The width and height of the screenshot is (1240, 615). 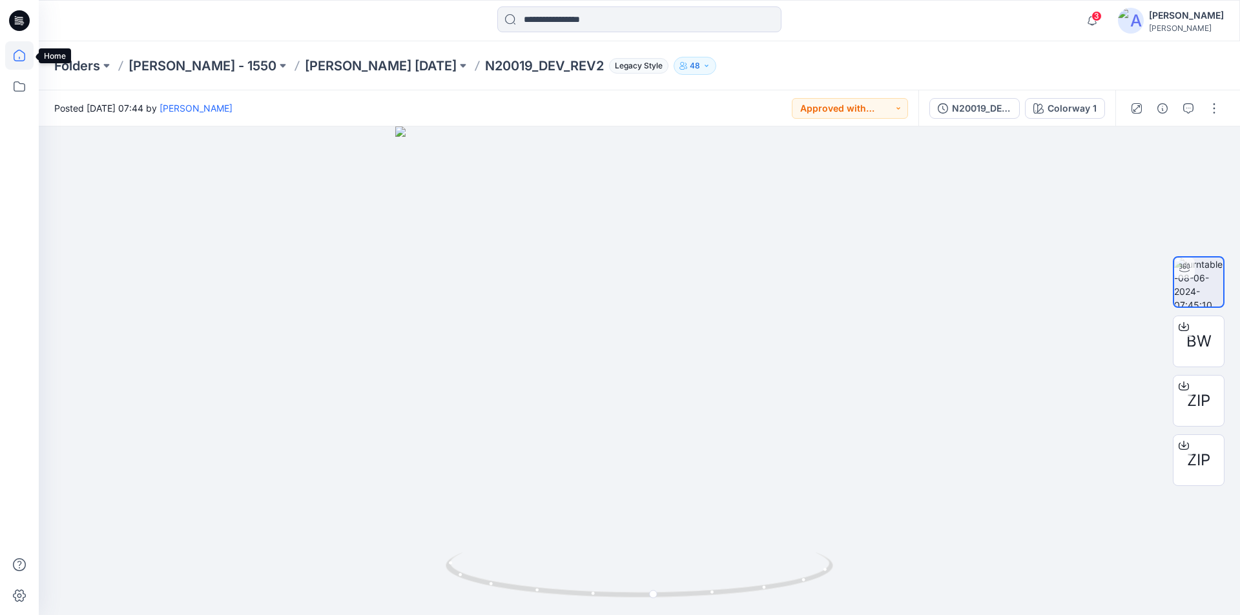 I want to click on div: Colorway 1, so click(x=1072, y=108).